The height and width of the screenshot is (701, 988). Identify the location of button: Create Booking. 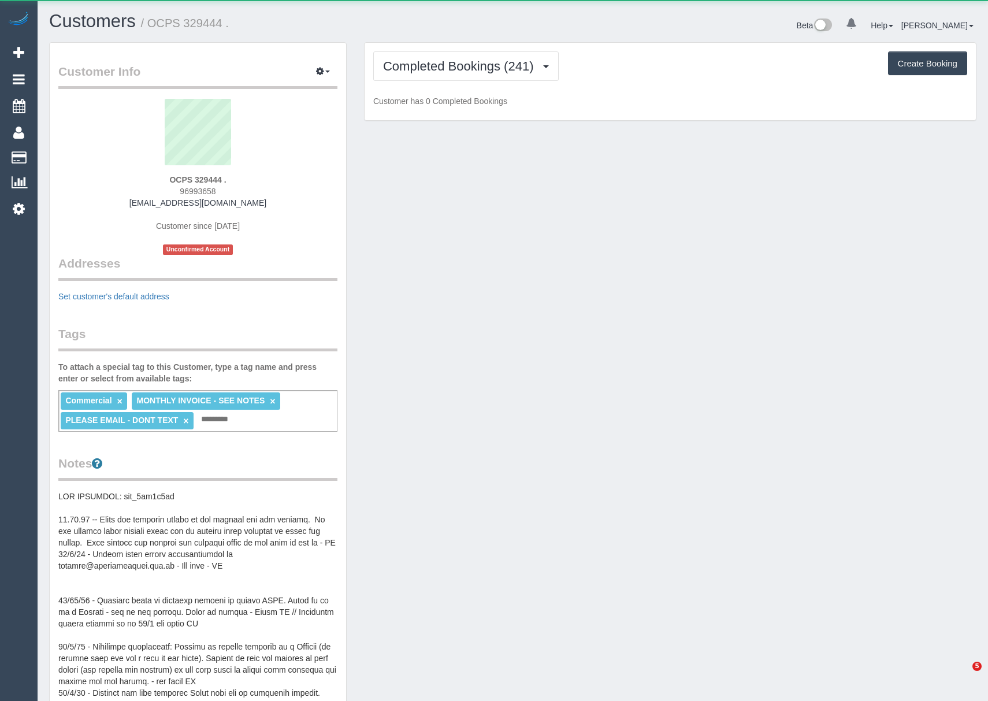
(928, 64).